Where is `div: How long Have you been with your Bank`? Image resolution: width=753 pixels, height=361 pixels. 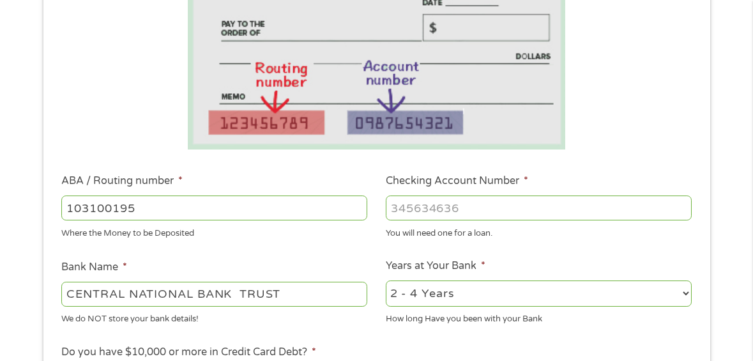 div: How long Have you been with your Bank is located at coordinates (538, 317).